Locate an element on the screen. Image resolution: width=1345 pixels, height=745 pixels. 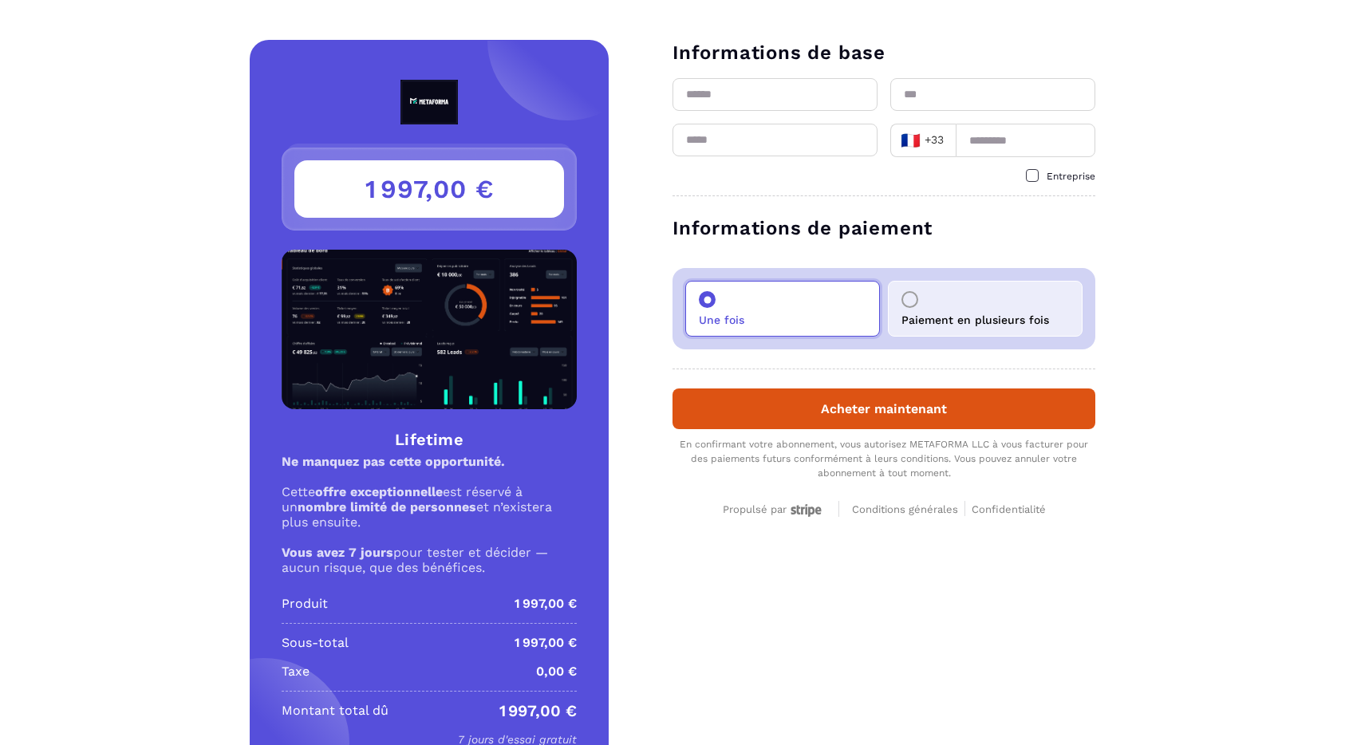
span: Conditions générales is located at coordinates (904, 509).